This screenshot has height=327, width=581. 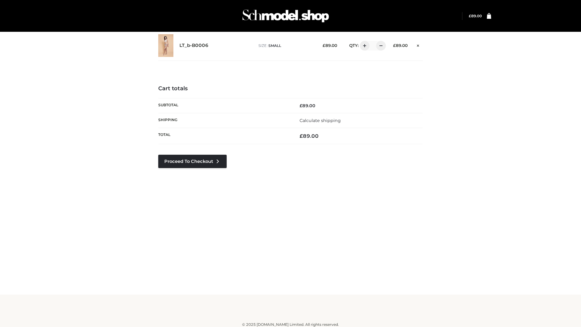 I want to click on a: £89.00, so click(x=475, y=16).